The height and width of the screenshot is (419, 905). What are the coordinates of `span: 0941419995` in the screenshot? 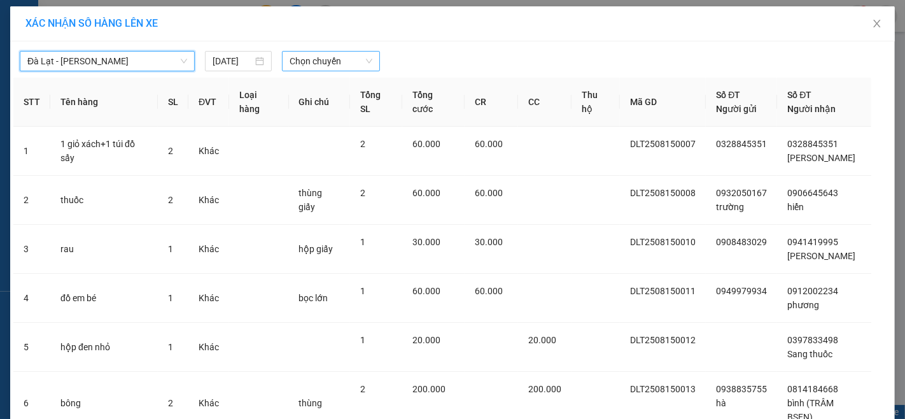 It's located at (813, 242).